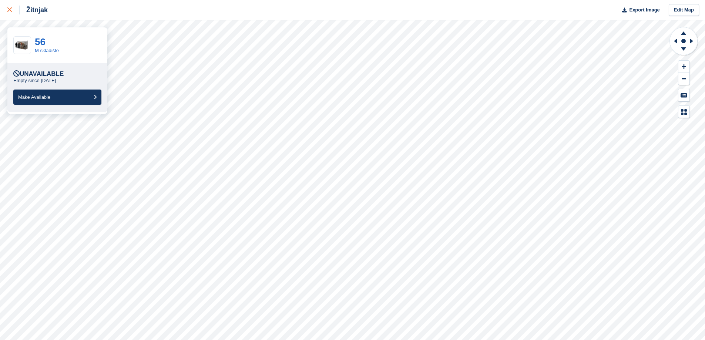 The width and height of the screenshot is (705, 340). Describe the element at coordinates (57, 97) in the screenshot. I see `button: Make Available` at that location.